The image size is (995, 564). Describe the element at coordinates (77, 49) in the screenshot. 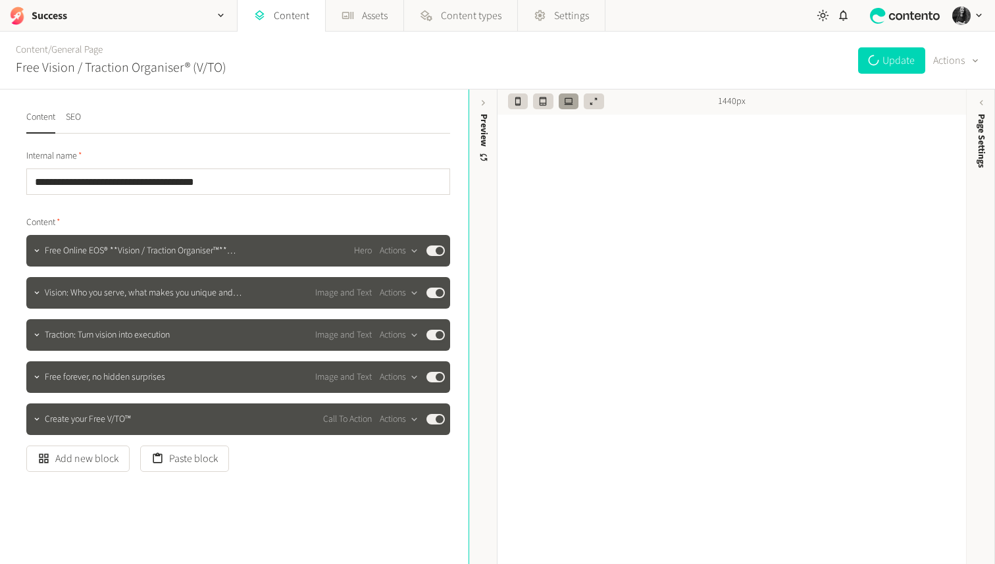

I see `a: General Page` at that location.